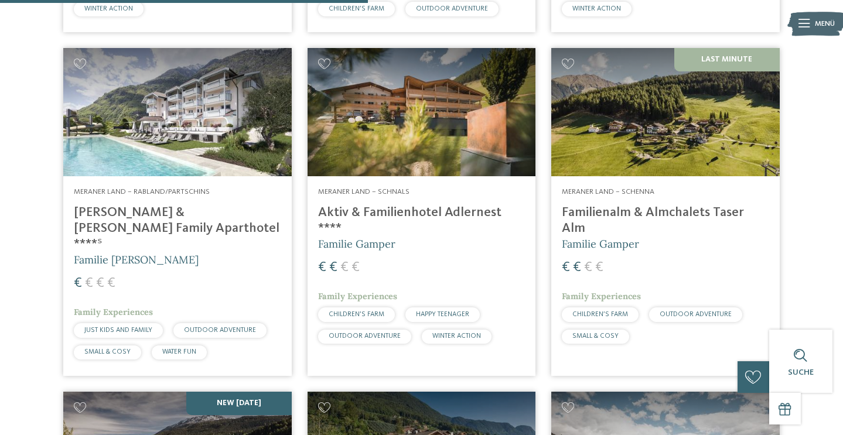 Image resolution: width=843 pixels, height=435 pixels. Describe the element at coordinates (177, 212) in the screenshot. I see `a: Familienhotels gesucht? Hier findet ihr die besten! Meraner Land – Rabland/Partschins [PERSON_NAM...` at that location.